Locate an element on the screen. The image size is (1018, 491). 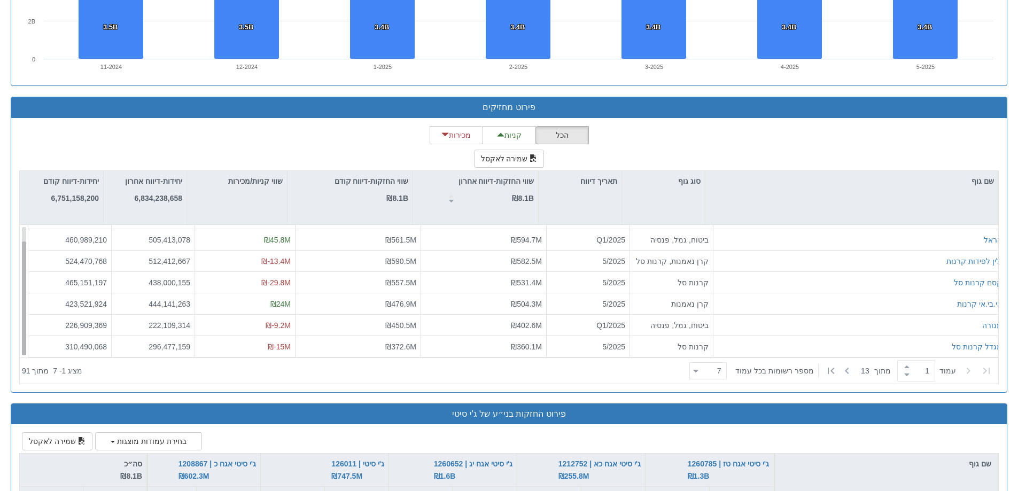
div: מגדל קרנות סל is located at coordinates (976, 346).